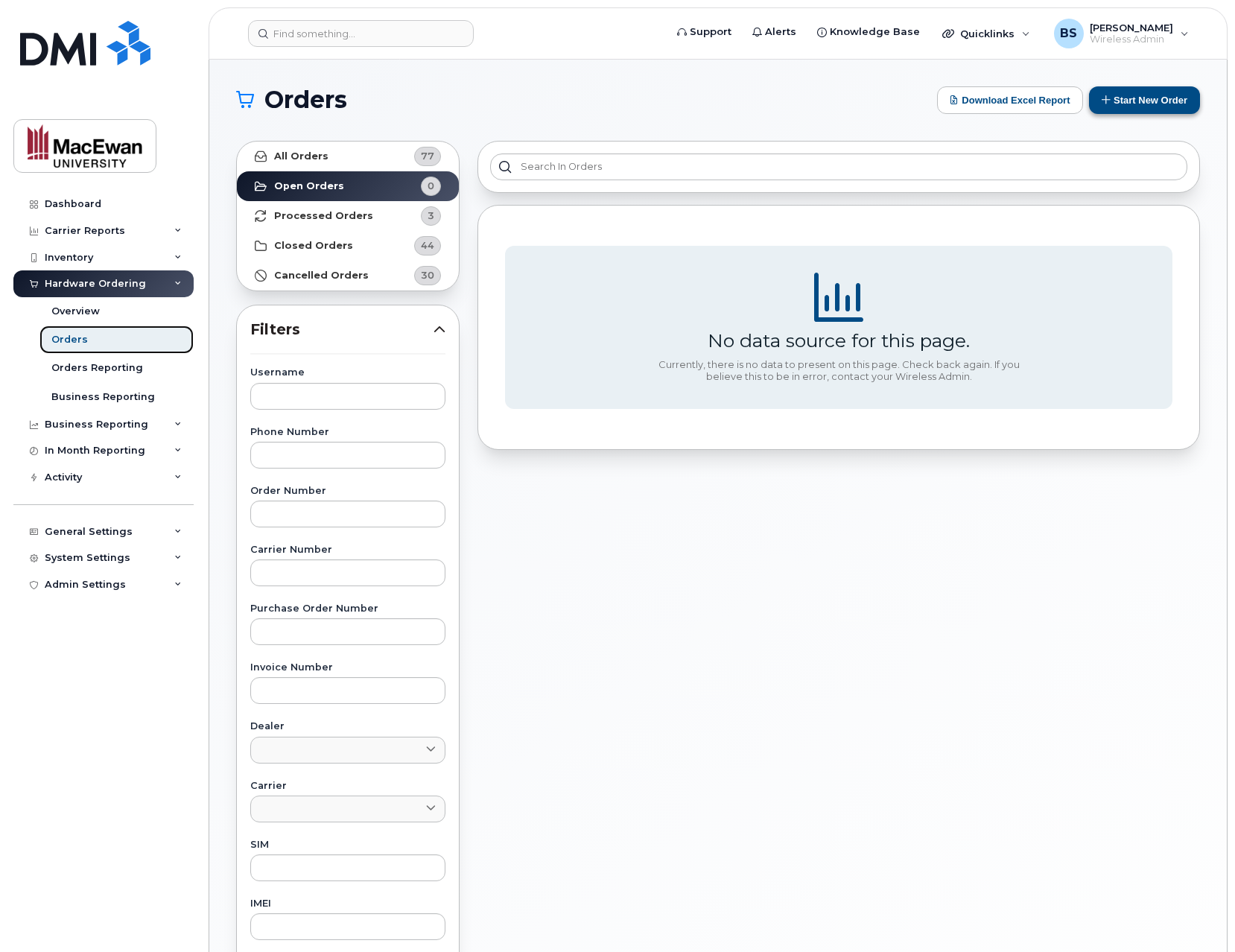 The height and width of the screenshot is (952, 1235). What do you see at coordinates (348, 786) in the screenshot?
I see `label: Carrier` at bounding box center [348, 786].